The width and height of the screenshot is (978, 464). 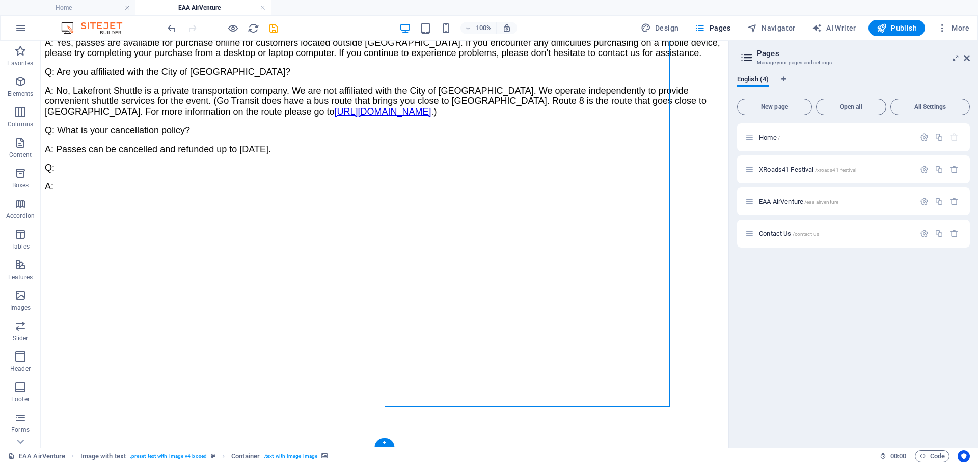 I want to click on nav: breadcrumb, so click(x=204, y=456).